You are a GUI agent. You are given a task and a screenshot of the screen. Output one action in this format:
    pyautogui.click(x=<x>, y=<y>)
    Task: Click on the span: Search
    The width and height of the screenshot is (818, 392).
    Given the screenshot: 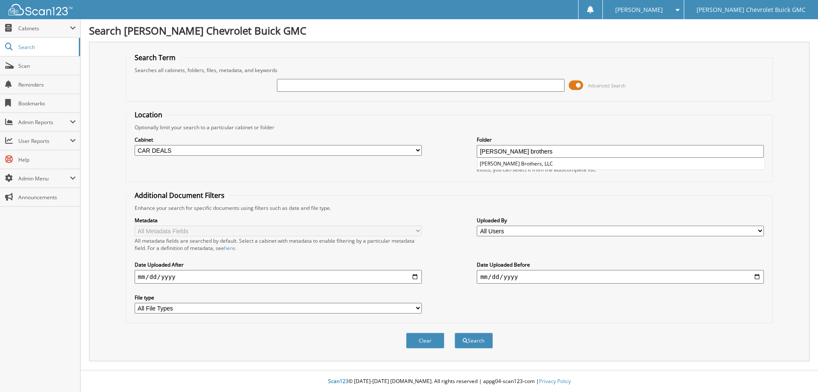 What is the action you would take?
    pyautogui.click(x=46, y=47)
    